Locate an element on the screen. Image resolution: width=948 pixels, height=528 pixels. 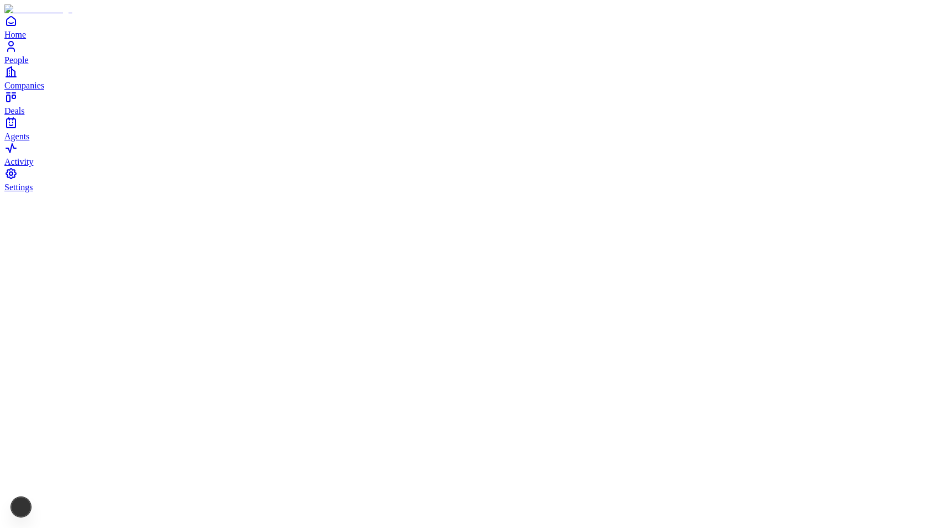
span: Activity is located at coordinates (19, 161).